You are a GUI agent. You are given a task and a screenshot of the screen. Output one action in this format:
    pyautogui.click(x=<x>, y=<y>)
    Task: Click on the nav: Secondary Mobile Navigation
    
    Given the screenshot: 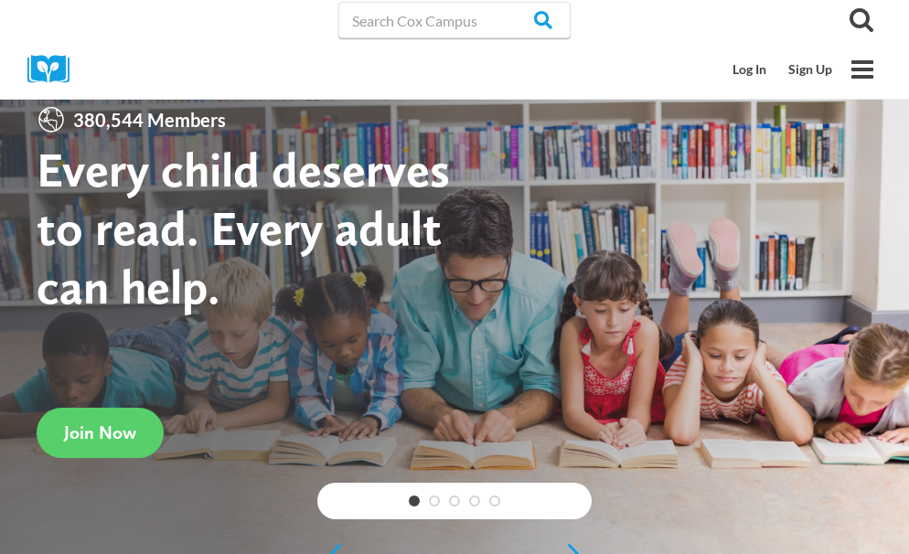 What is the action you would take?
    pyautogui.click(x=782, y=70)
    